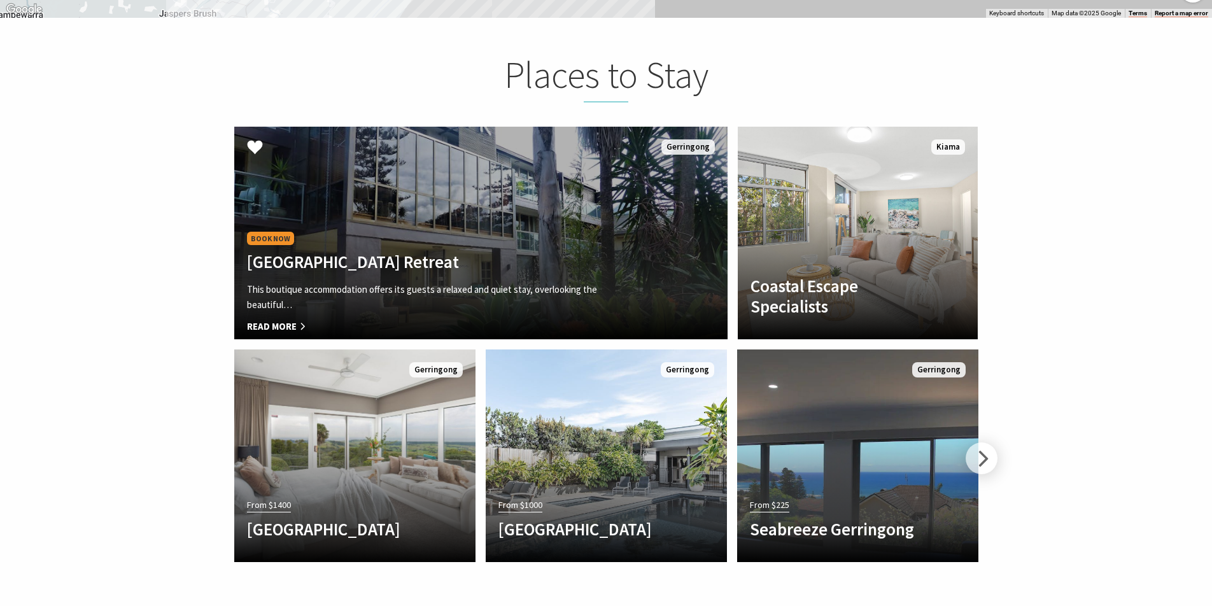 The width and height of the screenshot is (1212, 606). What do you see at coordinates (840, 296) in the screenshot?
I see `h4: Coastal Escape Specialists` at bounding box center [840, 296].